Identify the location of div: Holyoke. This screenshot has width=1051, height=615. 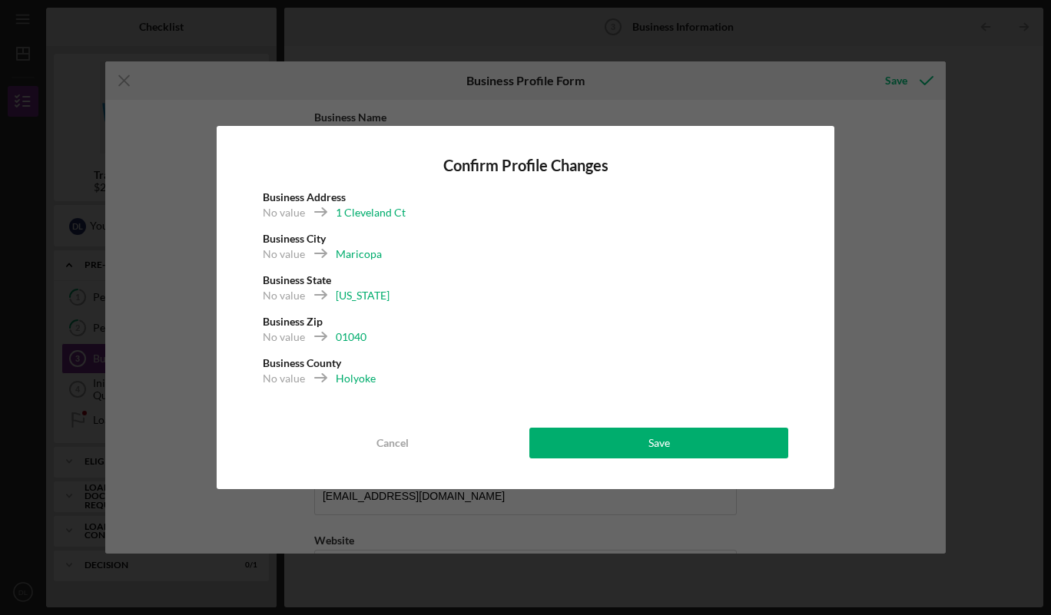
(356, 379).